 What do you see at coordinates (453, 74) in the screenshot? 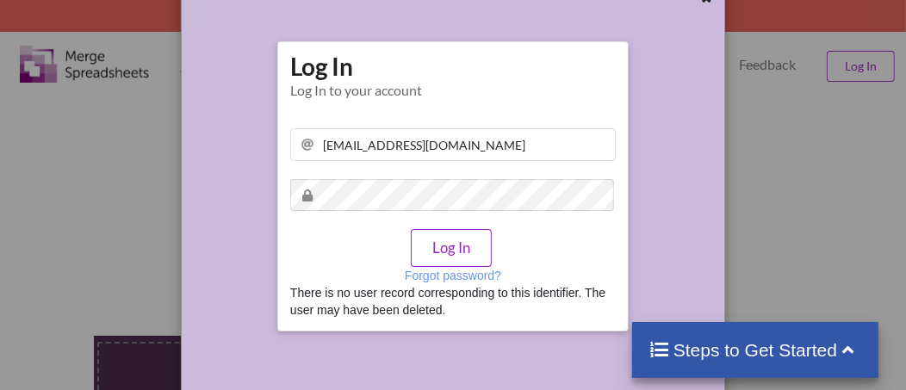
I see `h1: Log In` at bounding box center [453, 74].